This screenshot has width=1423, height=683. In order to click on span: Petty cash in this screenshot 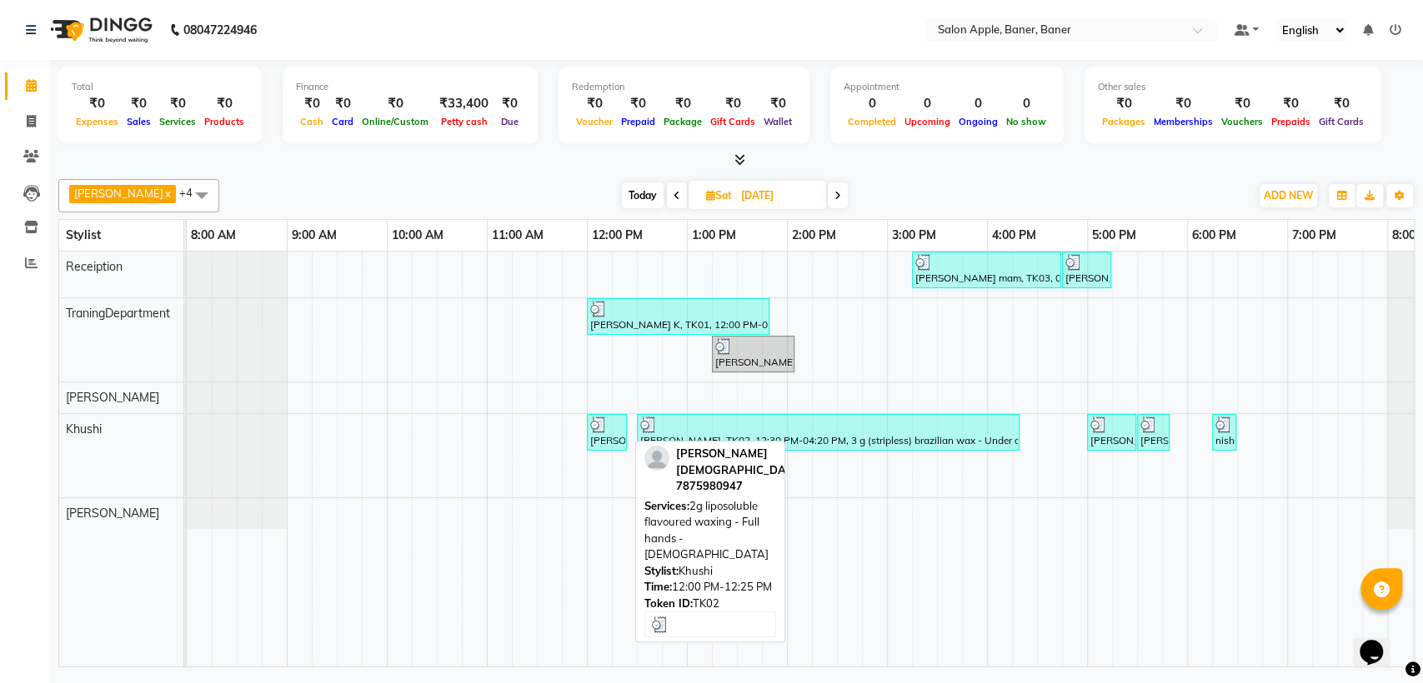, I will do `click(464, 122)`.